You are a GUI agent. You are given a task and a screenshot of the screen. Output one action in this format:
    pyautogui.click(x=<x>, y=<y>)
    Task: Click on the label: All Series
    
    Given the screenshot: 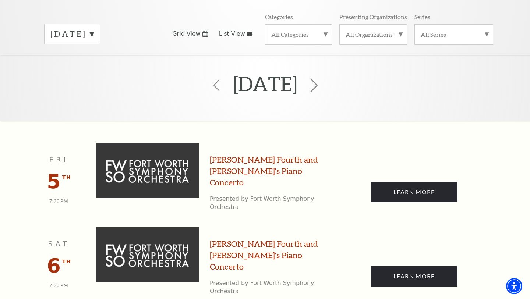 What is the action you would take?
    pyautogui.click(x=454, y=34)
    